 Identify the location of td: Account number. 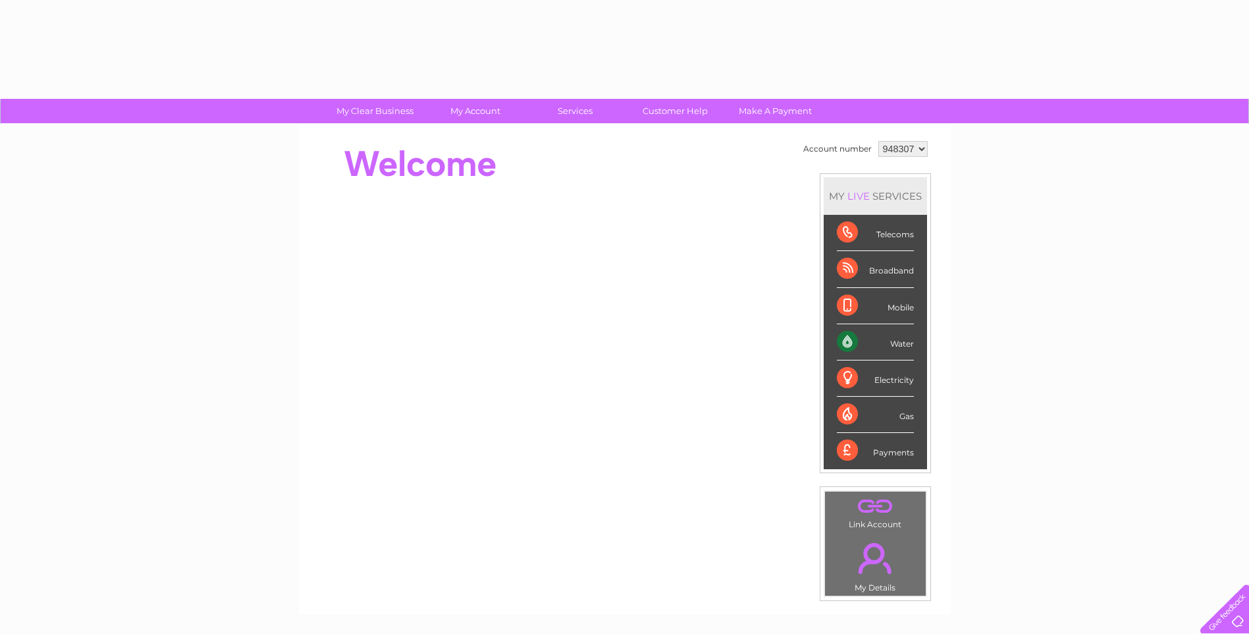
(838, 149).